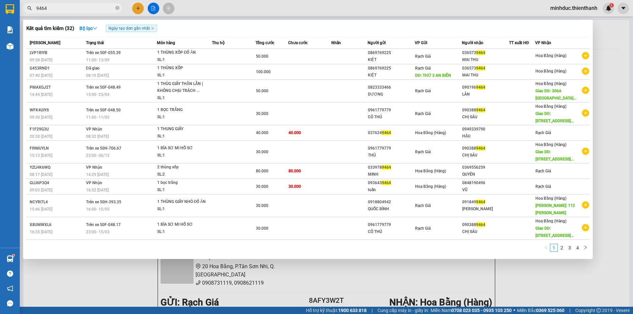 Image resolution: width=633 pixels, height=314 pixels. Describe the element at coordinates (480, 110) in the screenshot. I see `span: 9464` at that location.